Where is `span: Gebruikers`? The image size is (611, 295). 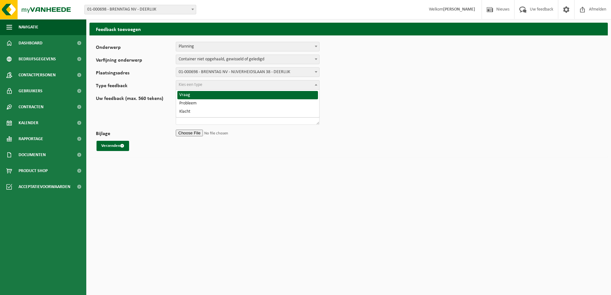 span: Gebruikers is located at coordinates (30, 91).